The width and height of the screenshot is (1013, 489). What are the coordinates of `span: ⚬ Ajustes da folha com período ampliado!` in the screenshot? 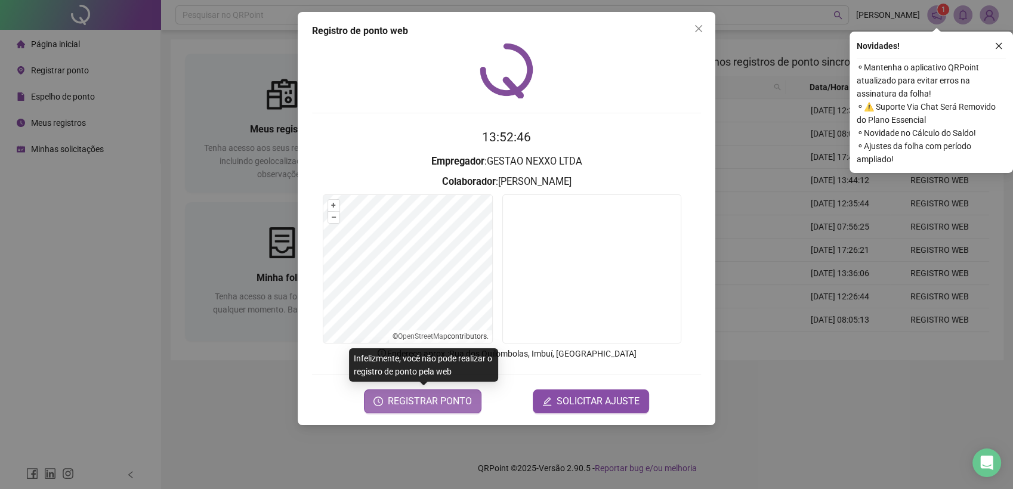 It's located at (931, 153).